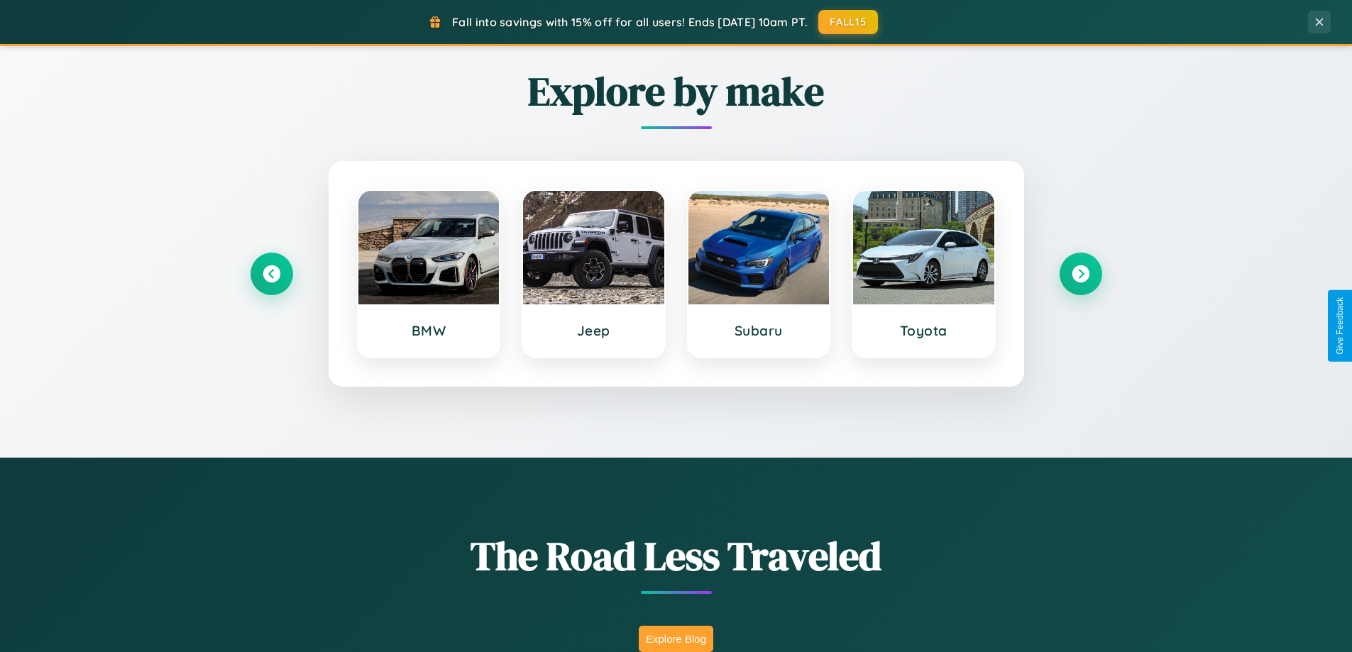 The height and width of the screenshot is (652, 1352). Describe the element at coordinates (676, 91) in the screenshot. I see `h2: Explore by make` at that location.